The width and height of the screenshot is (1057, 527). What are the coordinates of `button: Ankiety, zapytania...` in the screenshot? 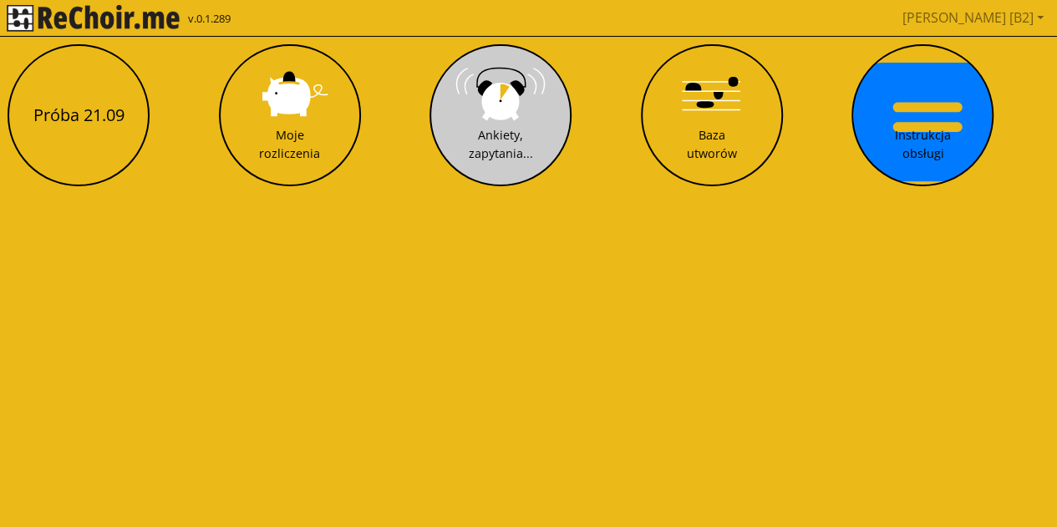 It's located at (500, 115).